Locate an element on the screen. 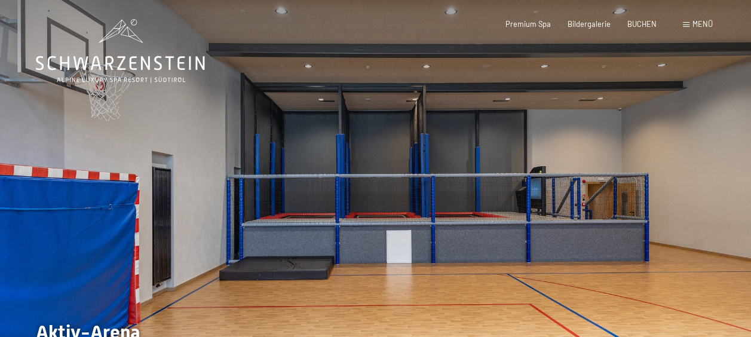 The width and height of the screenshot is (751, 337). span: BUCHEN is located at coordinates (641, 24).